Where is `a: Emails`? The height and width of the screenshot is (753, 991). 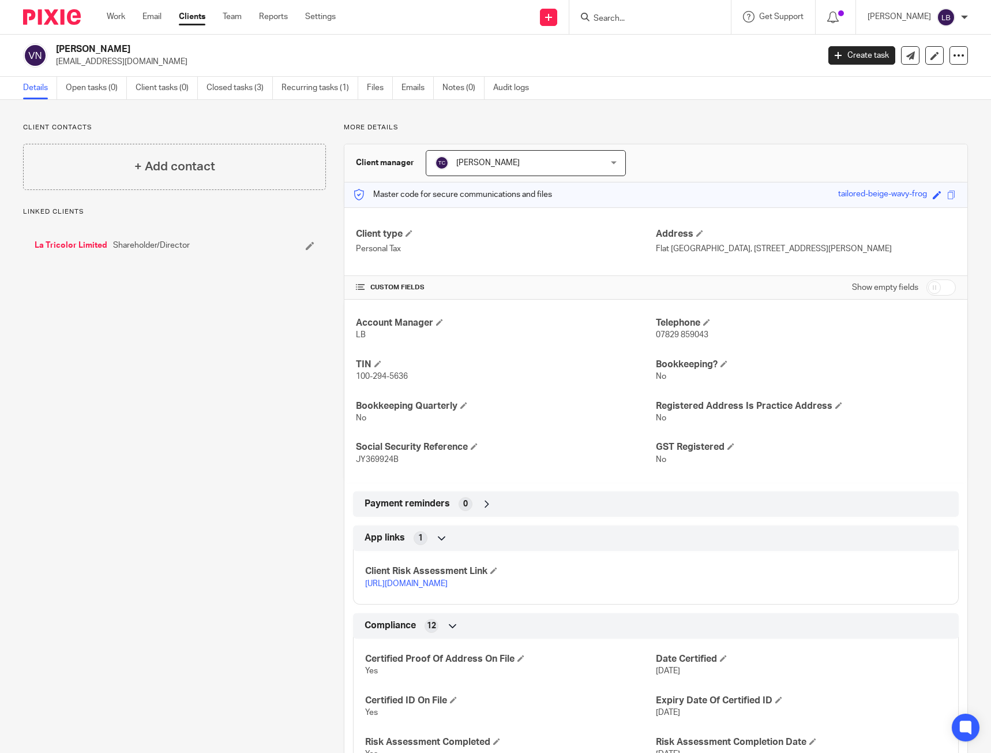
a: Emails is located at coordinates (418, 88).